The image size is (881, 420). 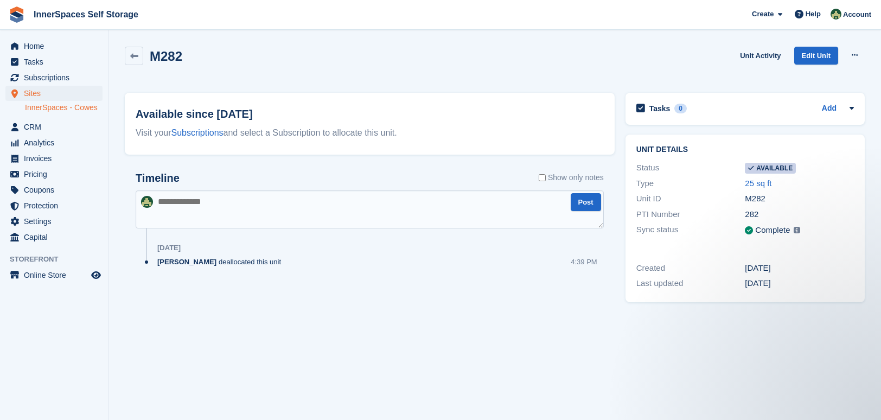 What do you see at coordinates (763, 14) in the screenshot?
I see `span: Create` at bounding box center [763, 14].